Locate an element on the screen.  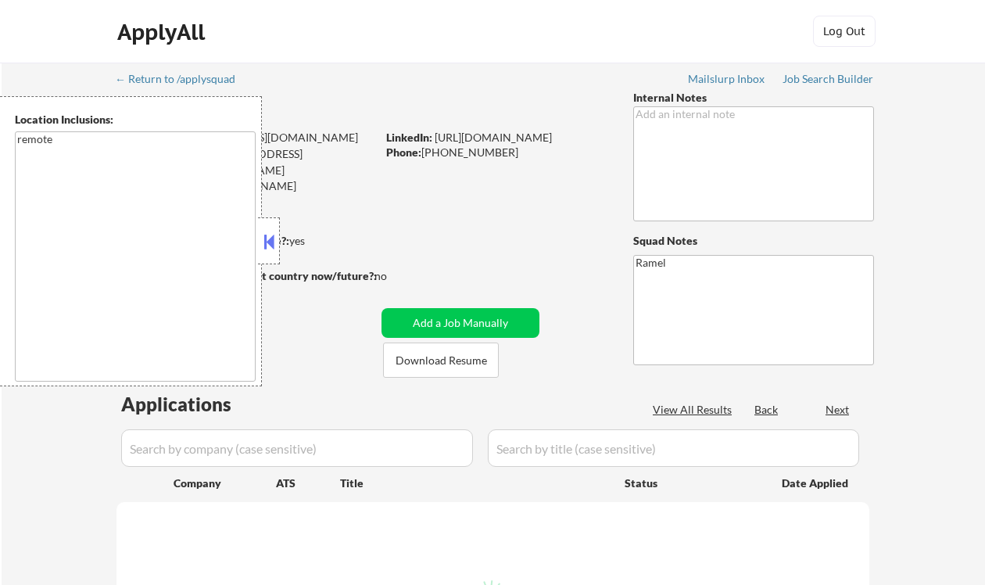
button: Download Resume is located at coordinates (441, 360).